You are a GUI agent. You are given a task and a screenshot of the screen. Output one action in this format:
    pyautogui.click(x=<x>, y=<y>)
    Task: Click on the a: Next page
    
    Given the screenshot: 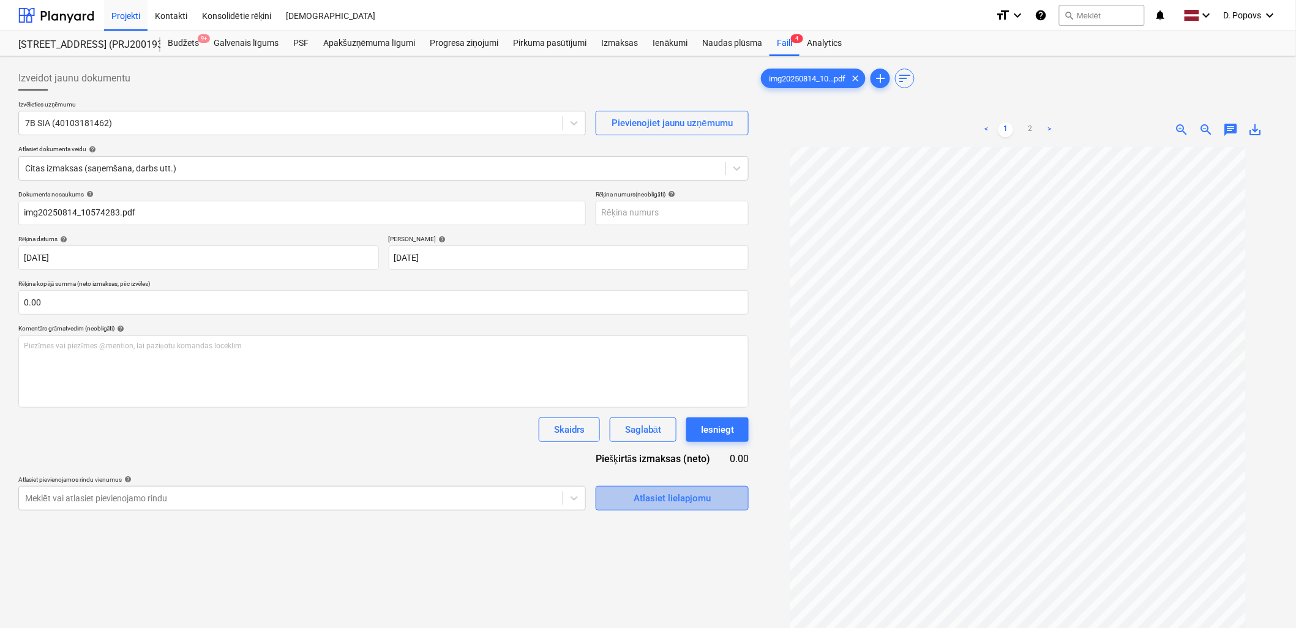 What is the action you would take?
    pyautogui.click(x=1050, y=130)
    